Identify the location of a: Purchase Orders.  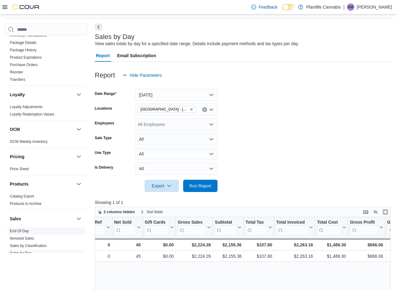
(24, 65).